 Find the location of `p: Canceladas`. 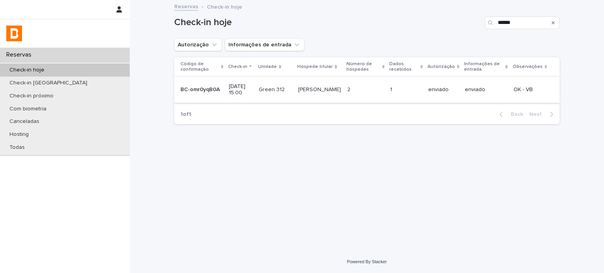

p: Canceladas is located at coordinates (24, 122).